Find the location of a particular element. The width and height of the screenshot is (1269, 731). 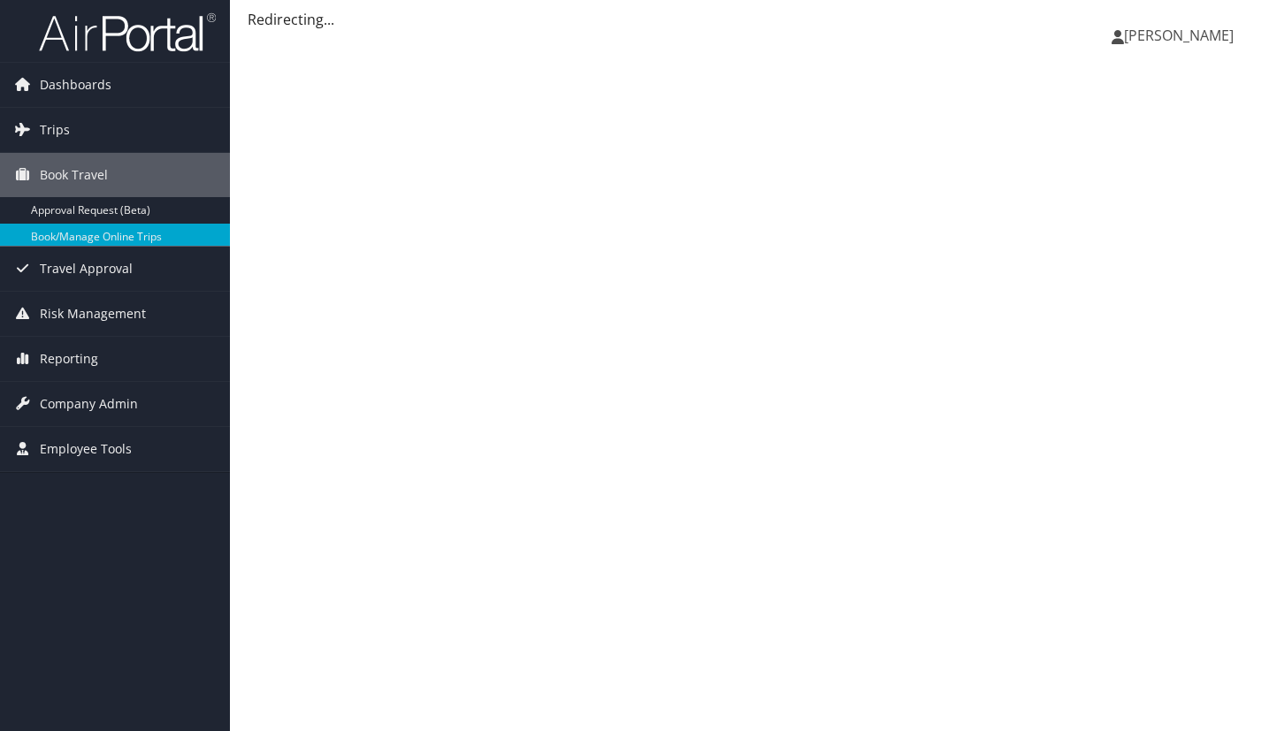

span: Book Travel is located at coordinates (73, 175).